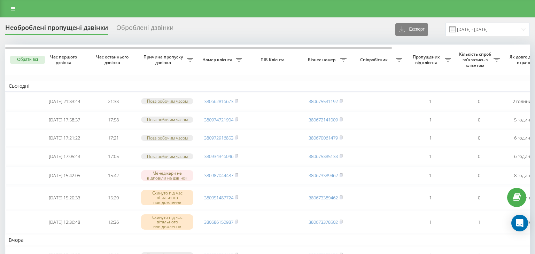  I want to click on a: 380675531192, so click(323, 101).